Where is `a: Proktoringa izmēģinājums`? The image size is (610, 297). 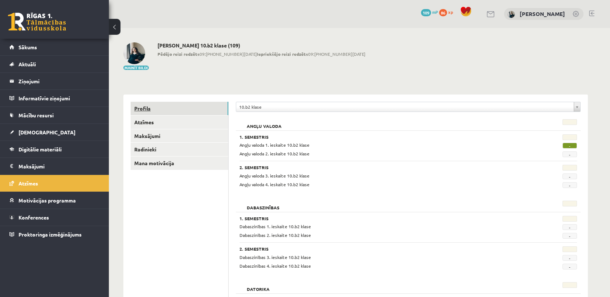 a: Proktoringa izmēģinājums is located at coordinates (54, 235).